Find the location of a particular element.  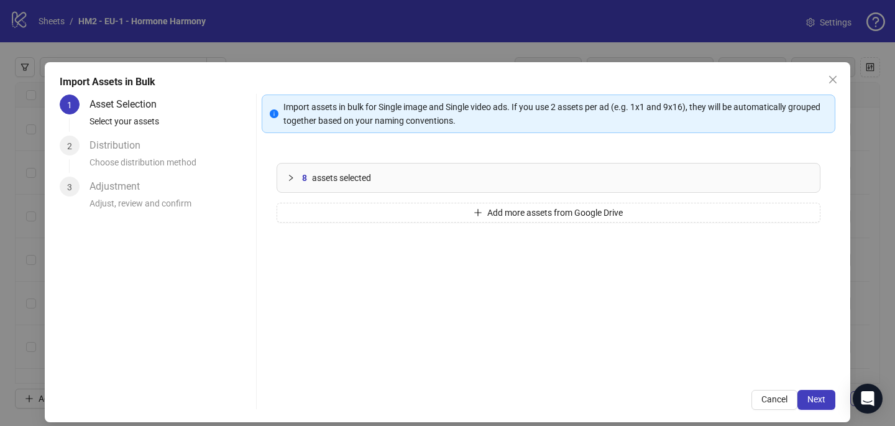

div: Distribution is located at coordinates (120, 145).